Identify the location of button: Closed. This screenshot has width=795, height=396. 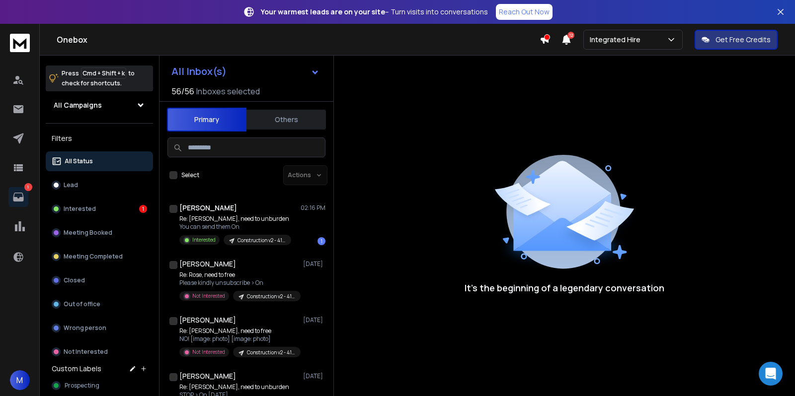
(99, 281).